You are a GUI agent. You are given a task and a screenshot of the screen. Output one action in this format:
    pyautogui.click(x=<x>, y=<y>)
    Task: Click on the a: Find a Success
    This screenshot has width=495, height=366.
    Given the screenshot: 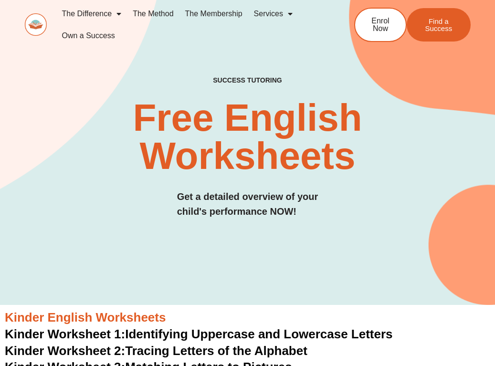 What is the action you would take?
    pyautogui.click(x=439, y=25)
    